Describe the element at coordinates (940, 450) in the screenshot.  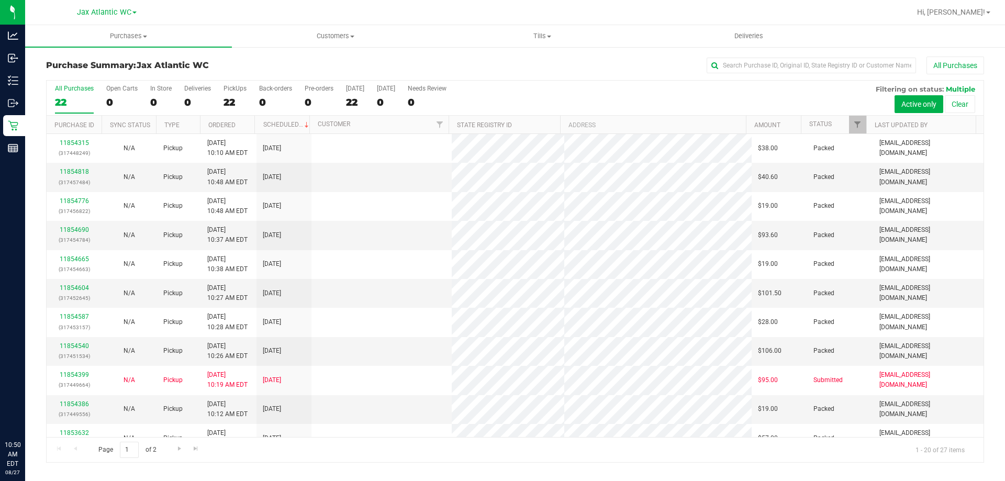
I see `span: 1 - 20 of 27 items` at that location.